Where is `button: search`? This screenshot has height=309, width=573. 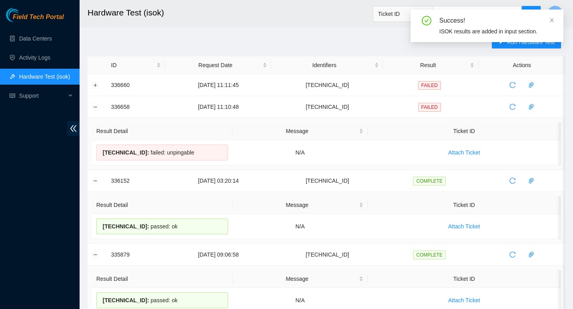 button: search is located at coordinates (531, 14).